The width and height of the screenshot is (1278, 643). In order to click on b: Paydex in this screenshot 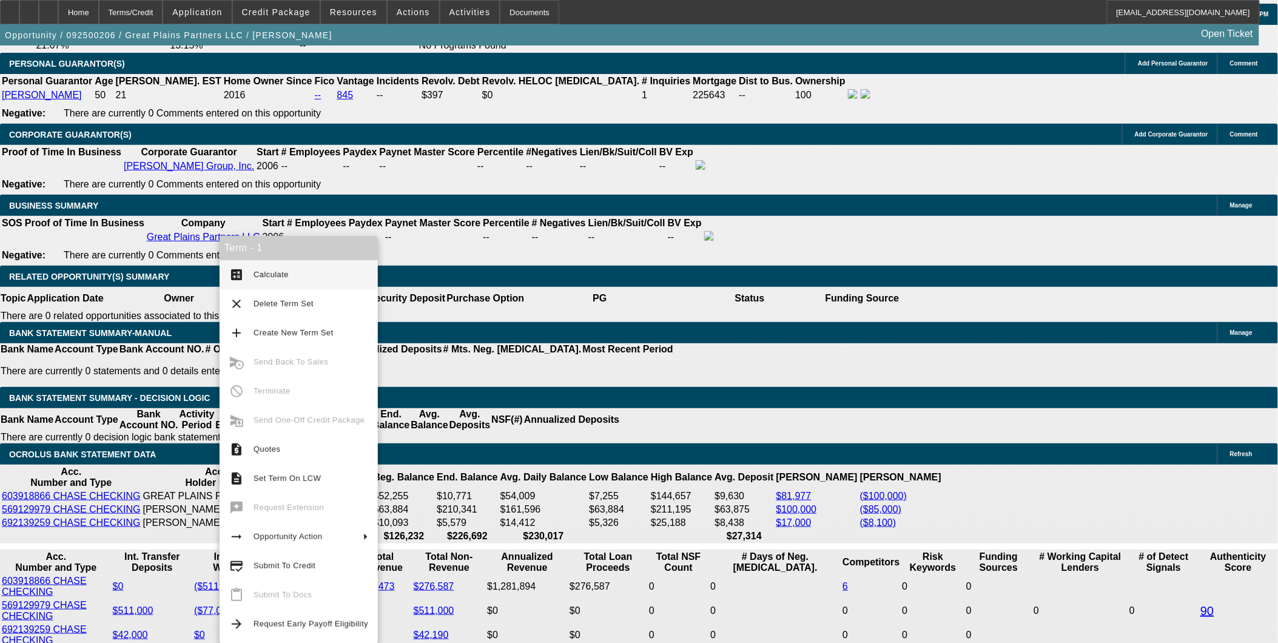, I will do `click(360, 152)`.